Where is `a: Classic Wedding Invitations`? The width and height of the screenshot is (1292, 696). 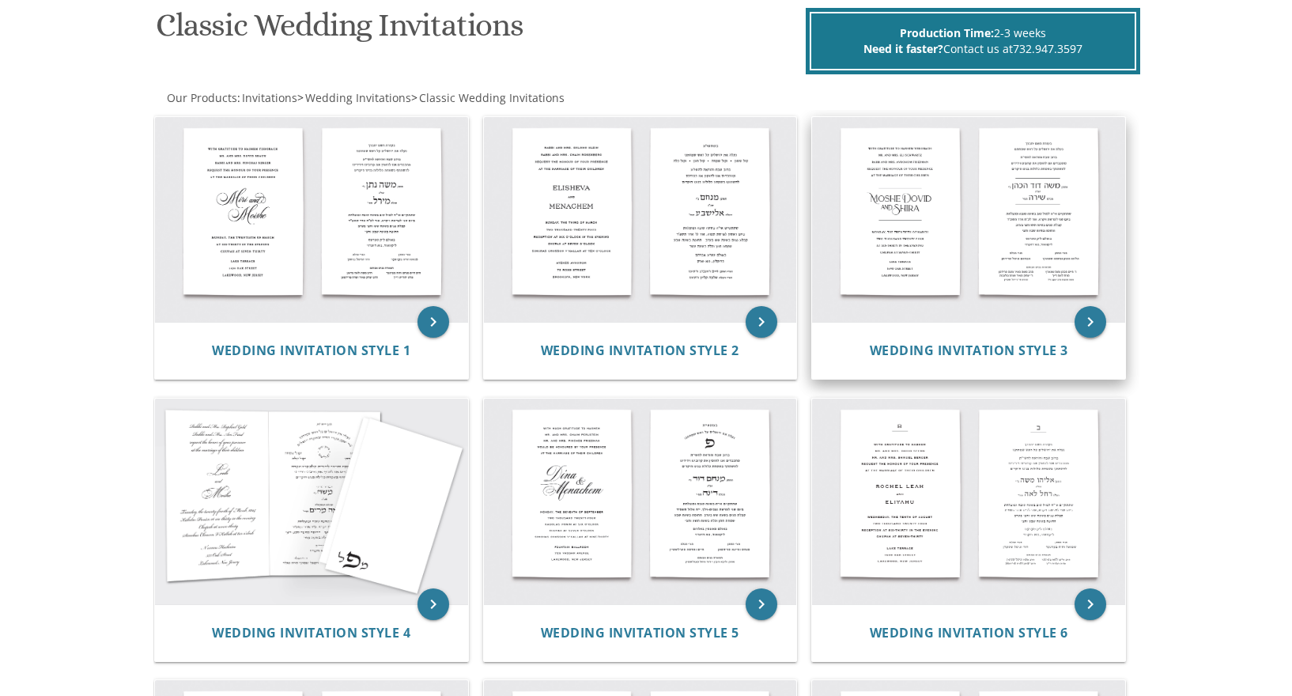
a: Classic Wedding Invitations is located at coordinates (491, 97).